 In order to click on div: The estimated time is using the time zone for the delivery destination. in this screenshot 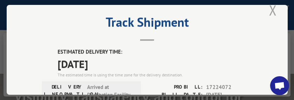, I will do `click(155, 75)`.